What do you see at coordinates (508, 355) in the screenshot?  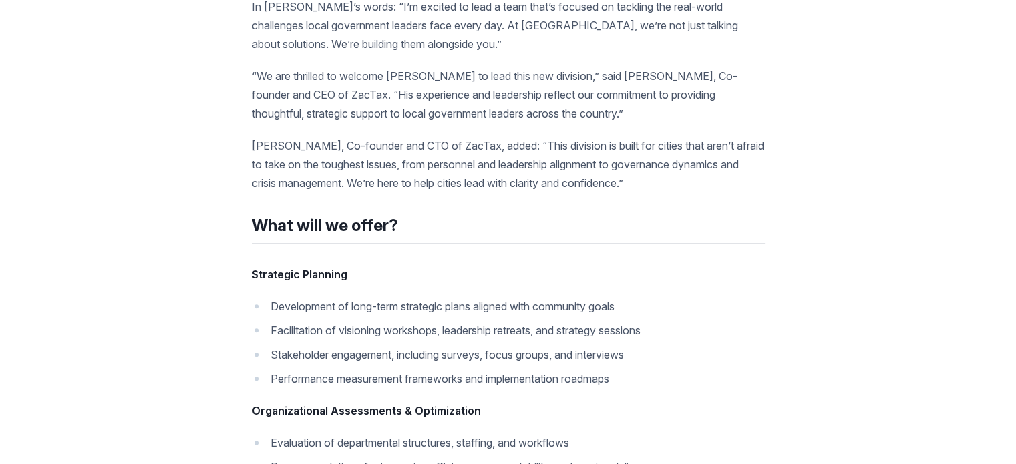 I see `li: Stakeholder engagement, including surveys, focus groups, and interviews` at bounding box center [508, 355].